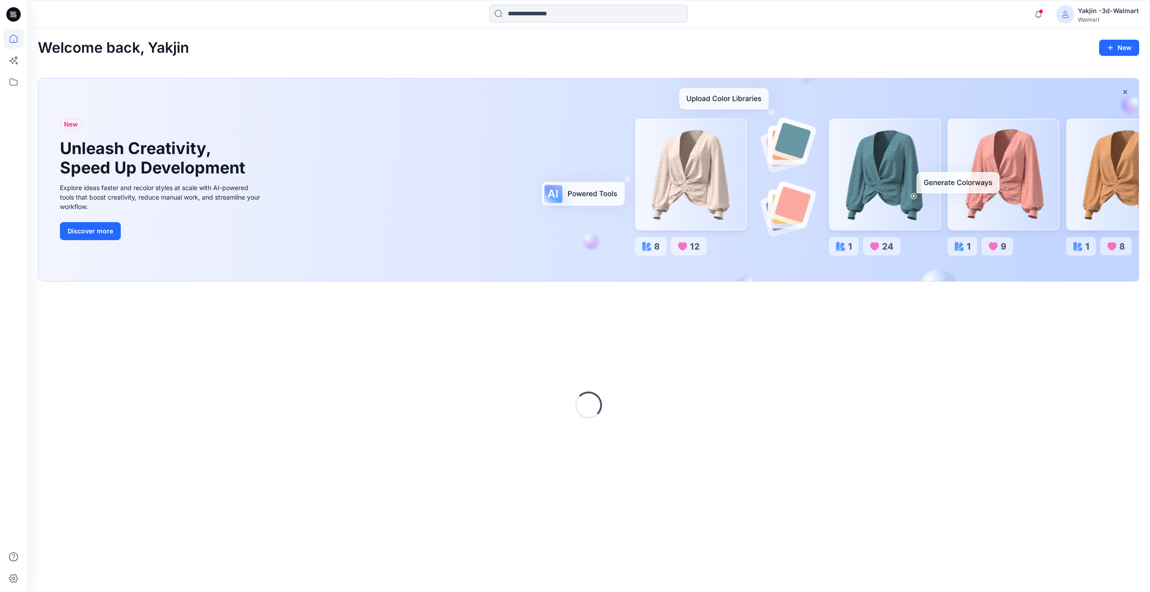  I want to click on div: Yakjin -3d-Walmart, so click(1108, 11).